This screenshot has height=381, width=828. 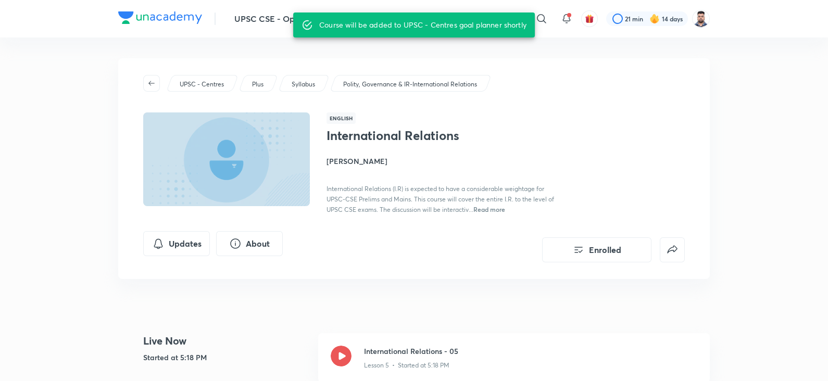 I want to click on p: Syllabus, so click(x=303, y=84).